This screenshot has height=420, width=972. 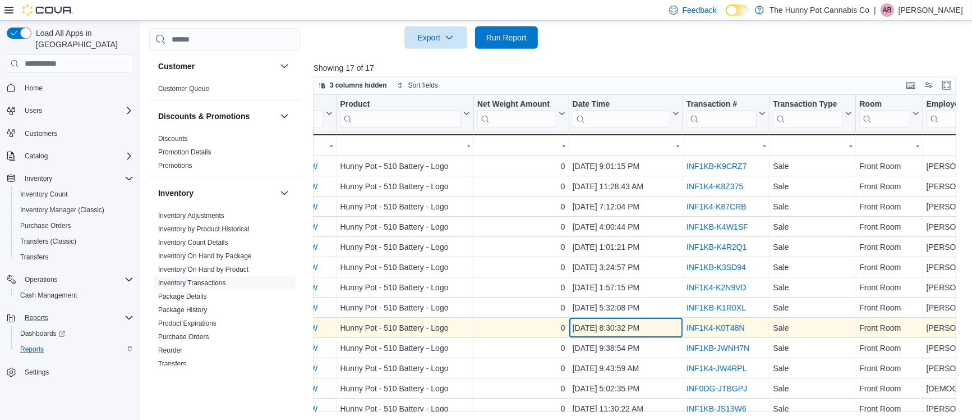 I want to click on a: INF1KB-K9CRZ7, so click(x=717, y=167).